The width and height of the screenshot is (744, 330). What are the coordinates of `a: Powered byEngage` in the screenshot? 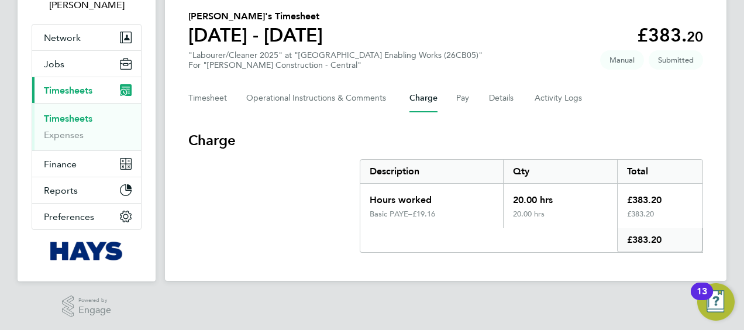 It's located at (87, 306).